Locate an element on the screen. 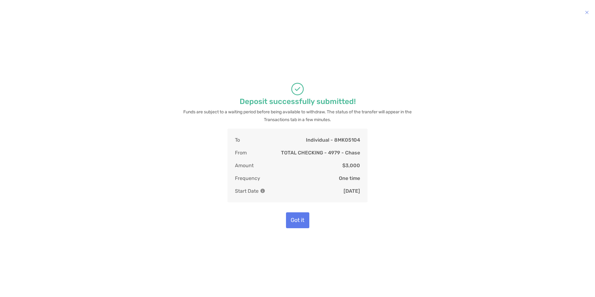 This screenshot has height=297, width=595. p: Deposit successfully submitted! is located at coordinates (298, 102).